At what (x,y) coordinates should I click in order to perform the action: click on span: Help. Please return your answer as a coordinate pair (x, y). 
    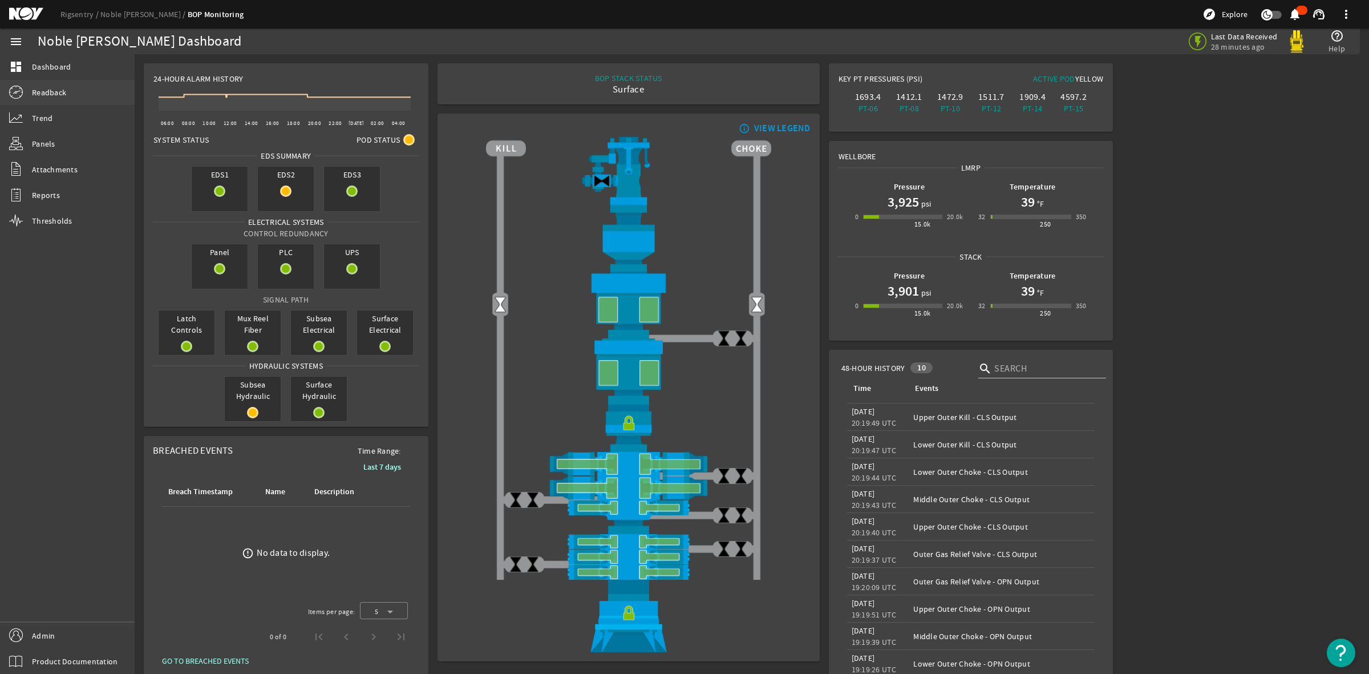
    Looking at the image, I should click on (1337, 48).